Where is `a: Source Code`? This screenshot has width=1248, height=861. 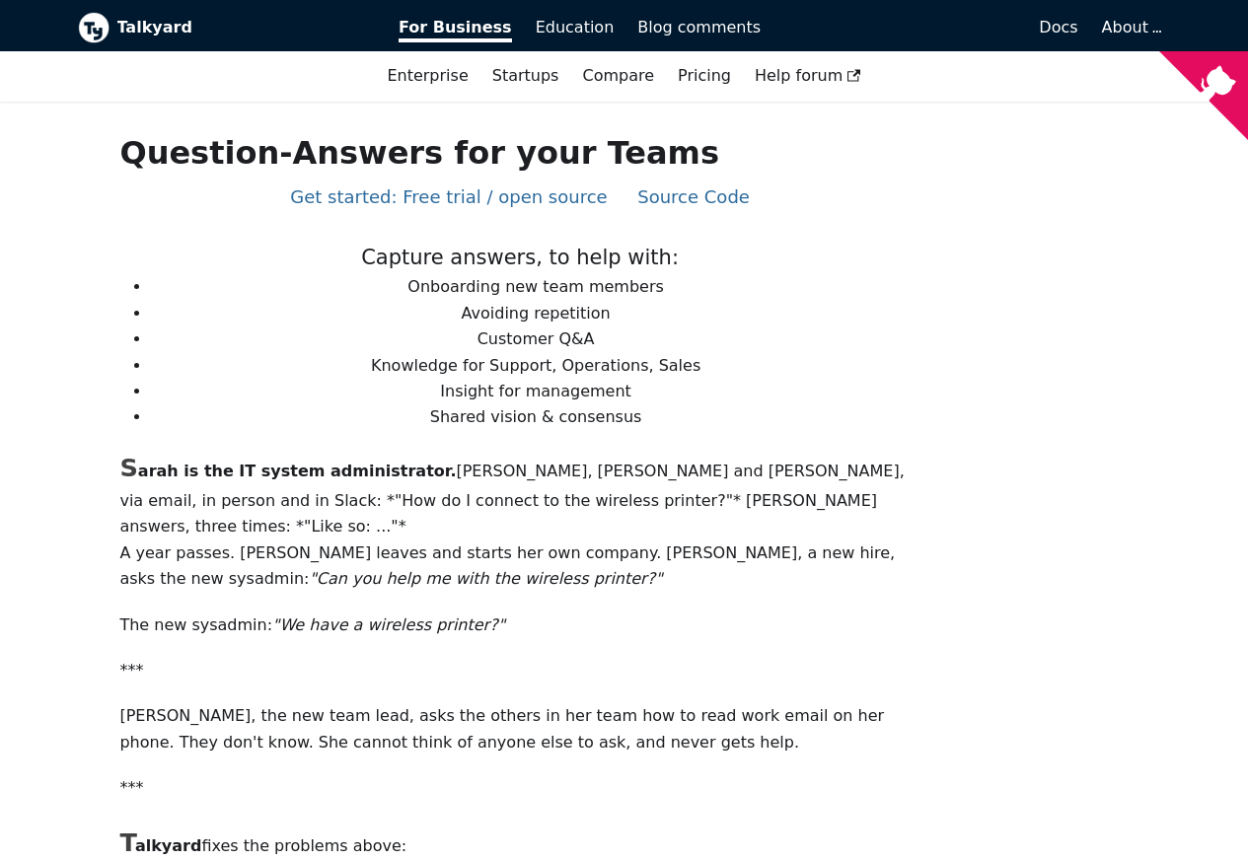 a: Source Code is located at coordinates (693, 196).